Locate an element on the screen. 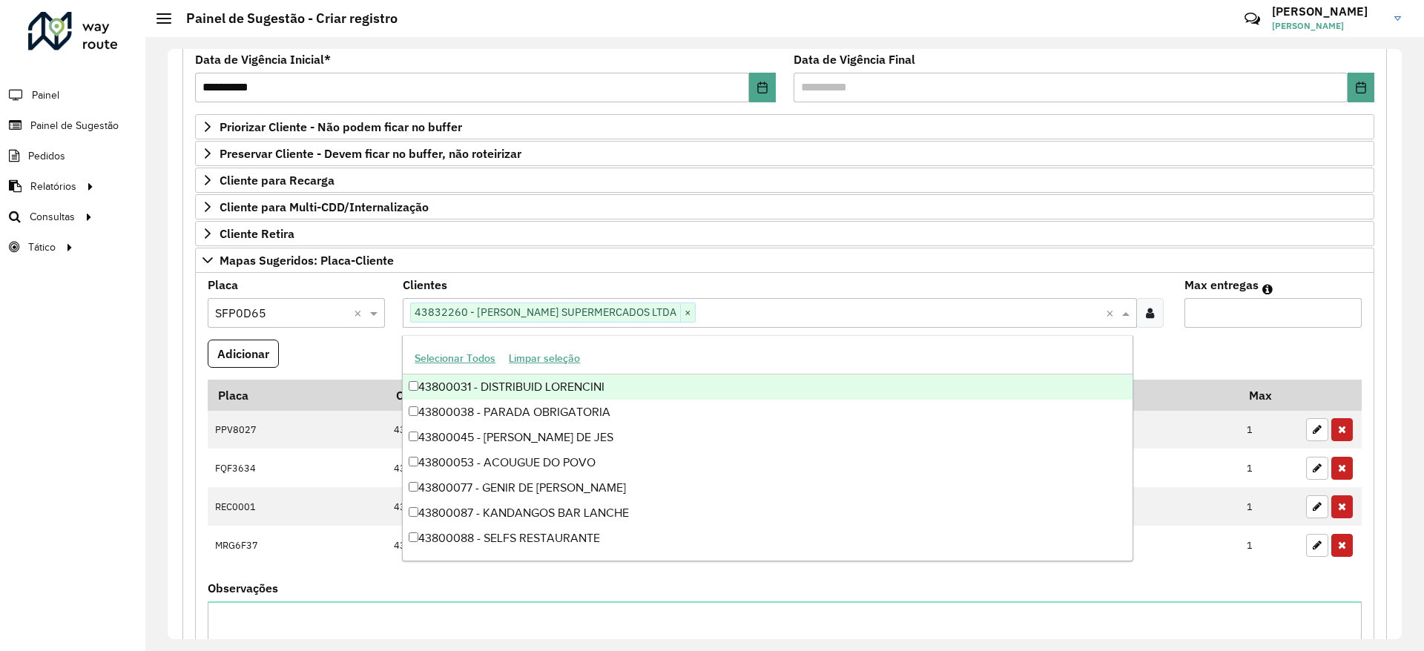 This screenshot has width=1424, height=651. label: Data de Vigência Final is located at coordinates (855, 59).